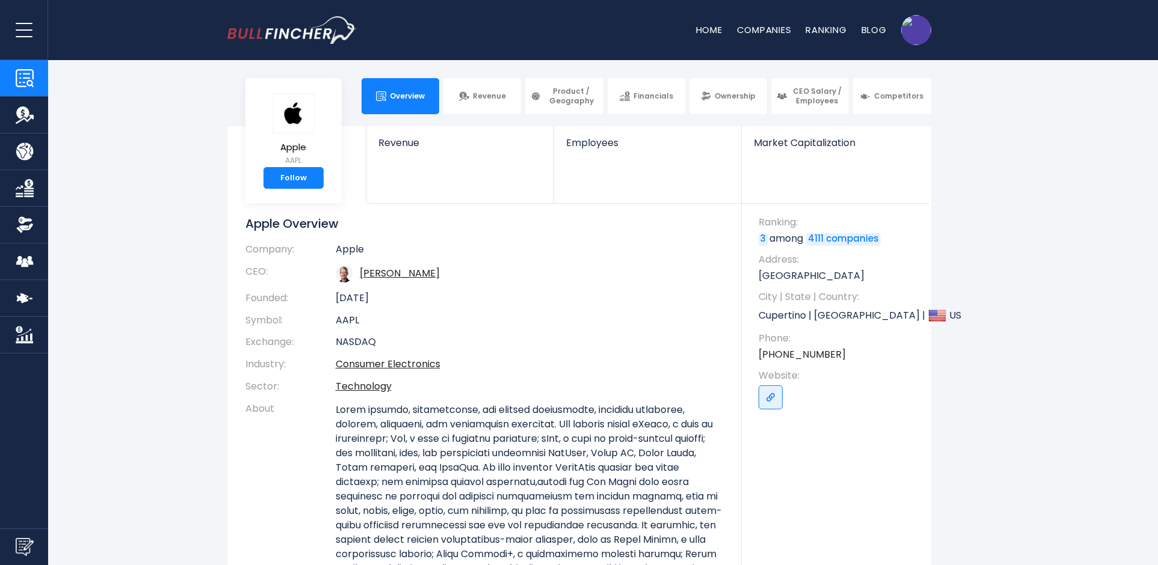 The width and height of the screenshot is (1158, 565). What do you see at coordinates (292, 30) in the screenshot?
I see `a: Go to homepage` at bounding box center [292, 30].